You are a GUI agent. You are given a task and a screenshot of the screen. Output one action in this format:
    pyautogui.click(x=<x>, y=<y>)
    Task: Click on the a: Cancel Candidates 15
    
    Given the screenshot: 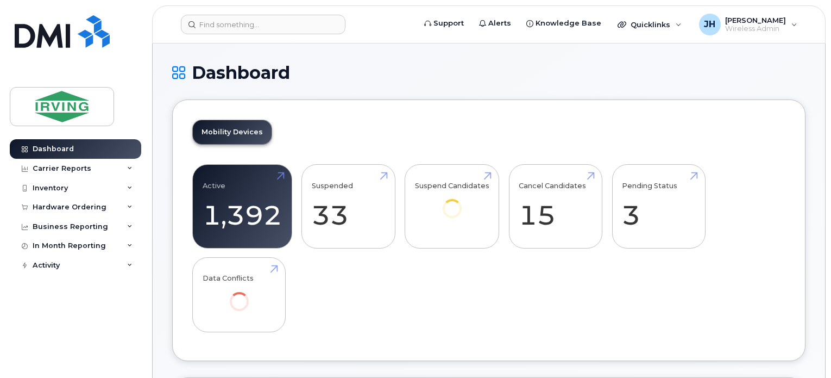 What is the action you would take?
    pyautogui.click(x=555, y=206)
    